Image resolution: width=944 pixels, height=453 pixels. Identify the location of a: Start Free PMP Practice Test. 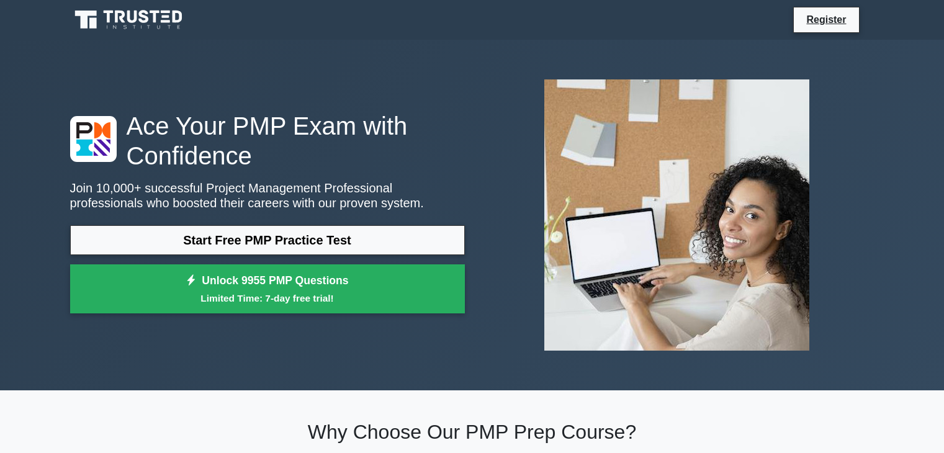
(267, 240).